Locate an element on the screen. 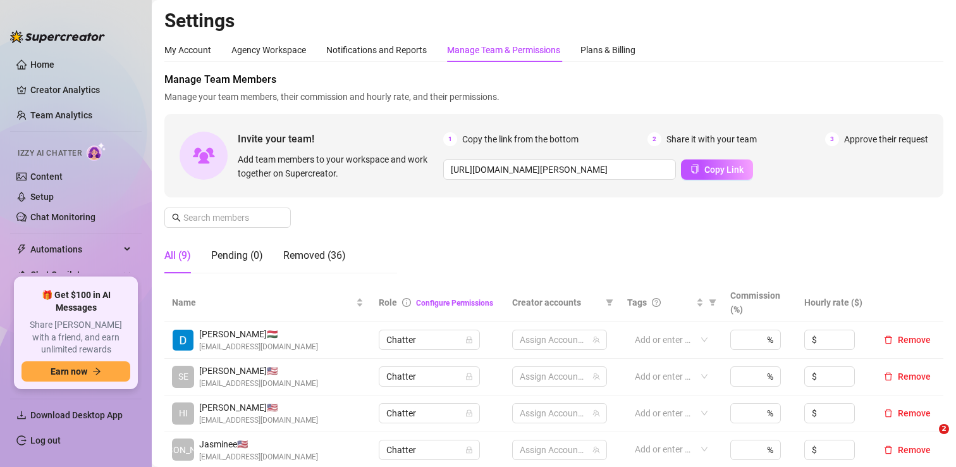 This screenshot has height=467, width=956. span: SE is located at coordinates (183, 376).